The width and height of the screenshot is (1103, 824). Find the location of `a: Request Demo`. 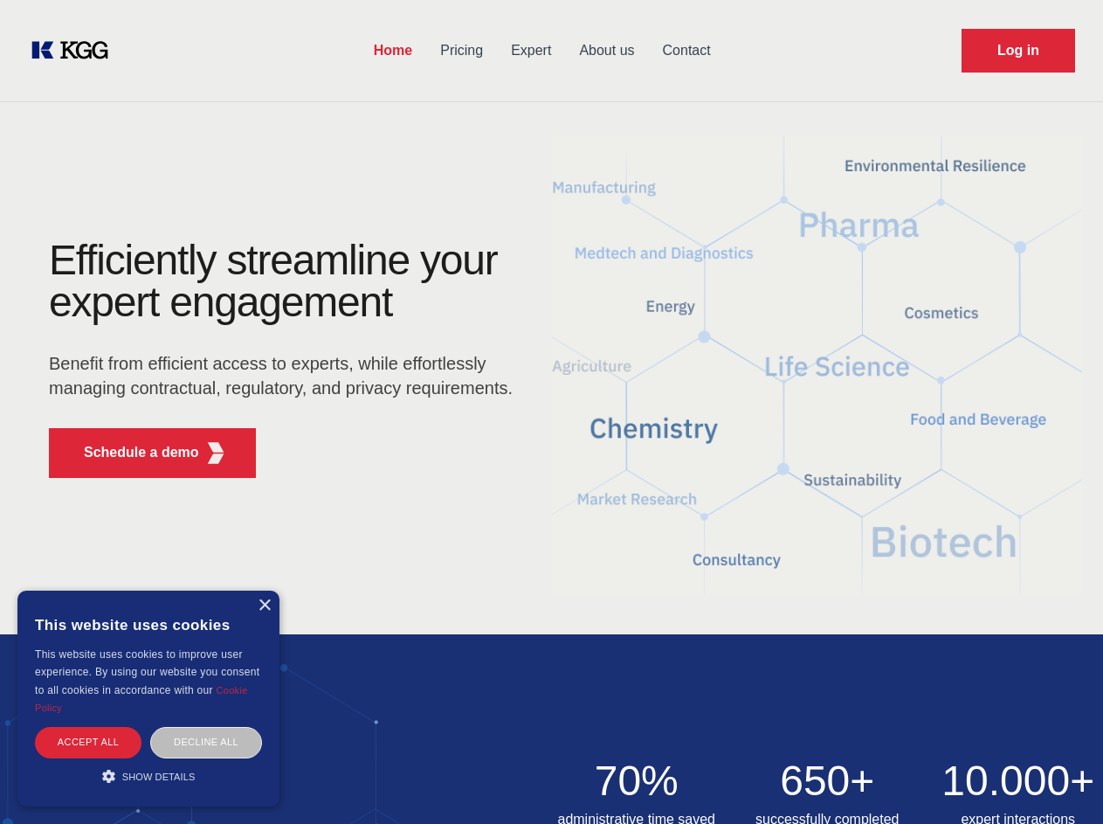

a: Request Demo is located at coordinates (1019, 51).